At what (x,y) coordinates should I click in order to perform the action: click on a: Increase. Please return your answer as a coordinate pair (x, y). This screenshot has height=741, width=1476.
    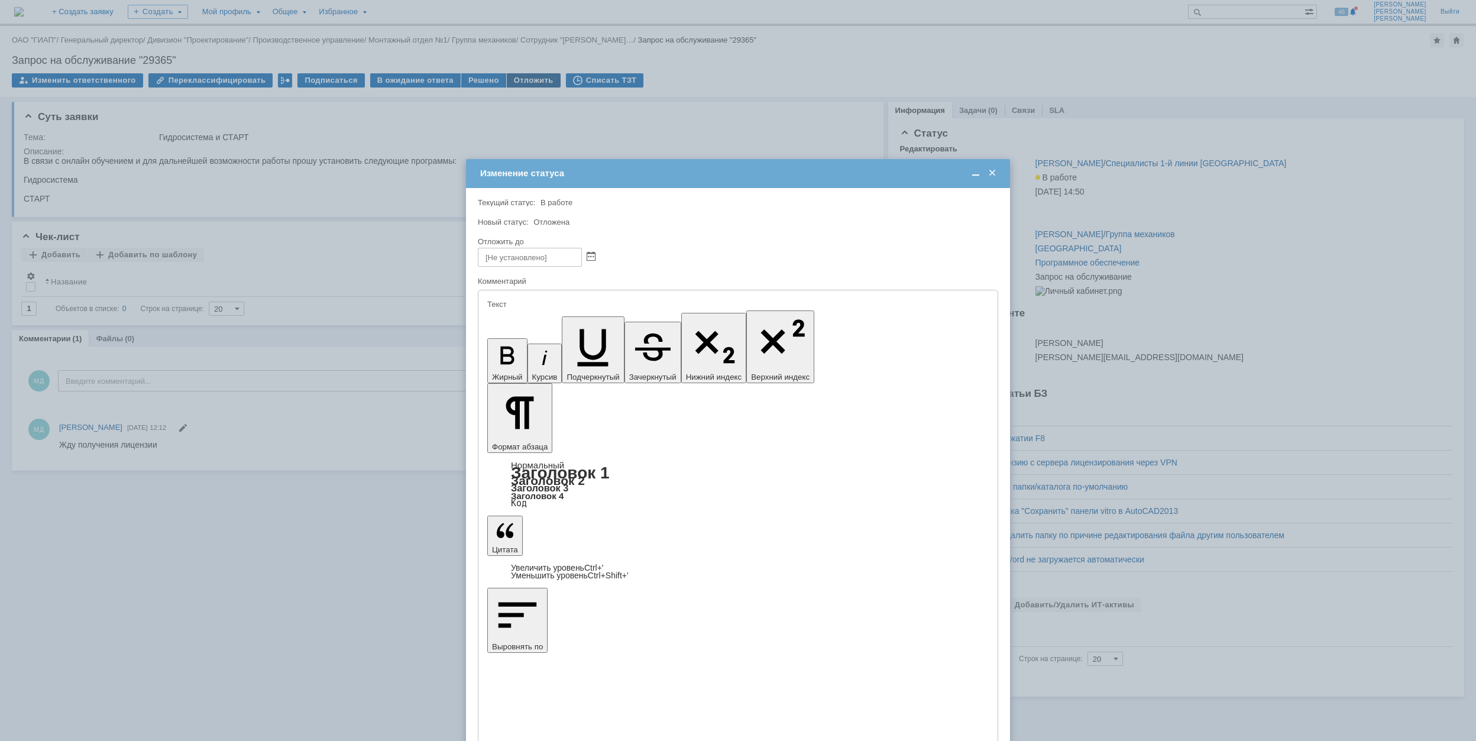
    Looking at the image, I should click on (557, 568).